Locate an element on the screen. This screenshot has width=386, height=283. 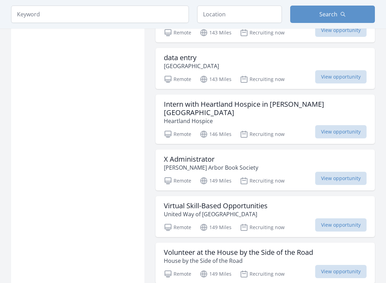
button: Search is located at coordinates (333, 14).